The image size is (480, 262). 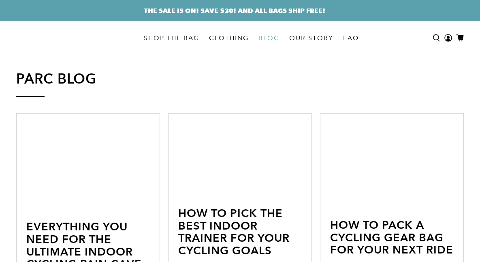 I want to click on nav: main navigation, so click(x=251, y=38).